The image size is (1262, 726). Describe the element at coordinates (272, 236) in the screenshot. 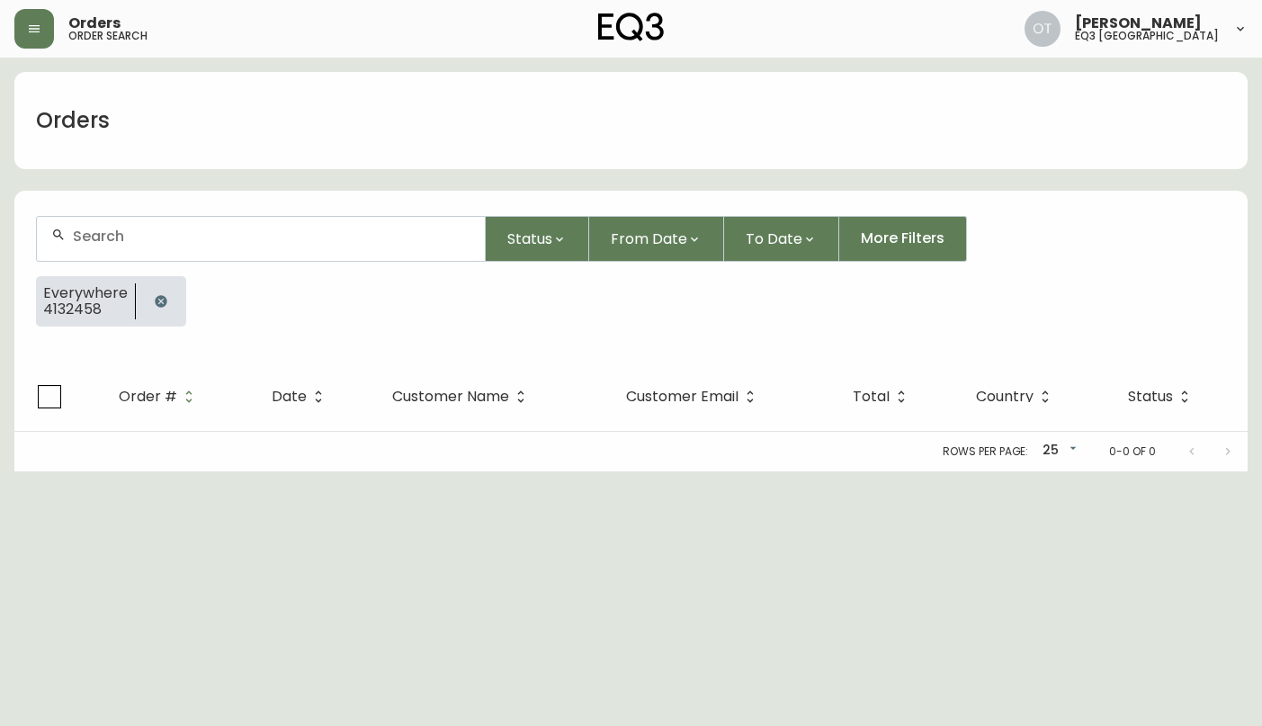

I see `input: Search` at that location.